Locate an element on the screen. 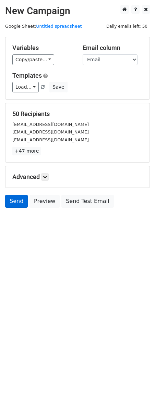 The height and width of the screenshot is (411, 155). a: Send Test Email is located at coordinates (87, 201).